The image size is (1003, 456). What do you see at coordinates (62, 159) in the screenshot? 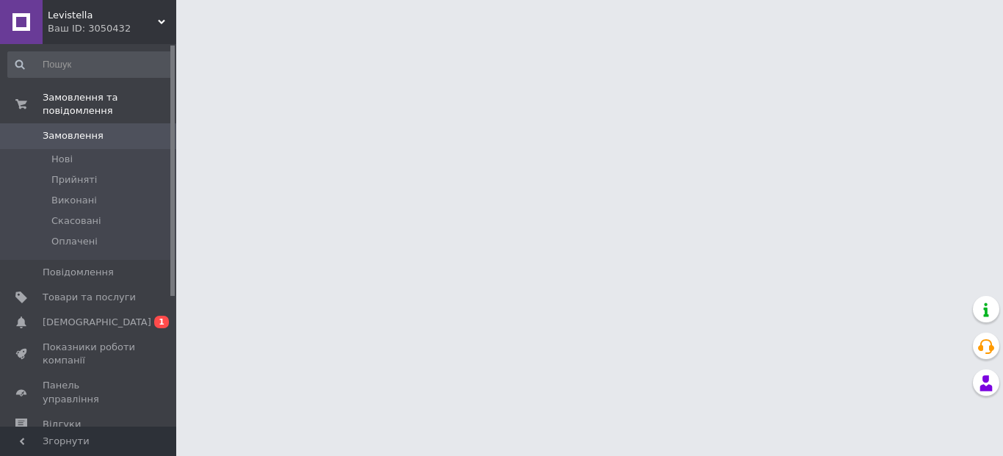
I see `span: Нові` at bounding box center [62, 159].